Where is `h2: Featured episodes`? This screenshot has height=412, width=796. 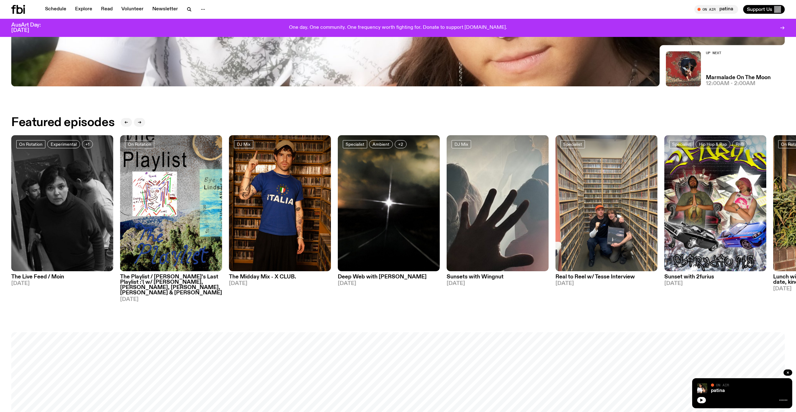 h2: Featured episodes is located at coordinates (63, 123).